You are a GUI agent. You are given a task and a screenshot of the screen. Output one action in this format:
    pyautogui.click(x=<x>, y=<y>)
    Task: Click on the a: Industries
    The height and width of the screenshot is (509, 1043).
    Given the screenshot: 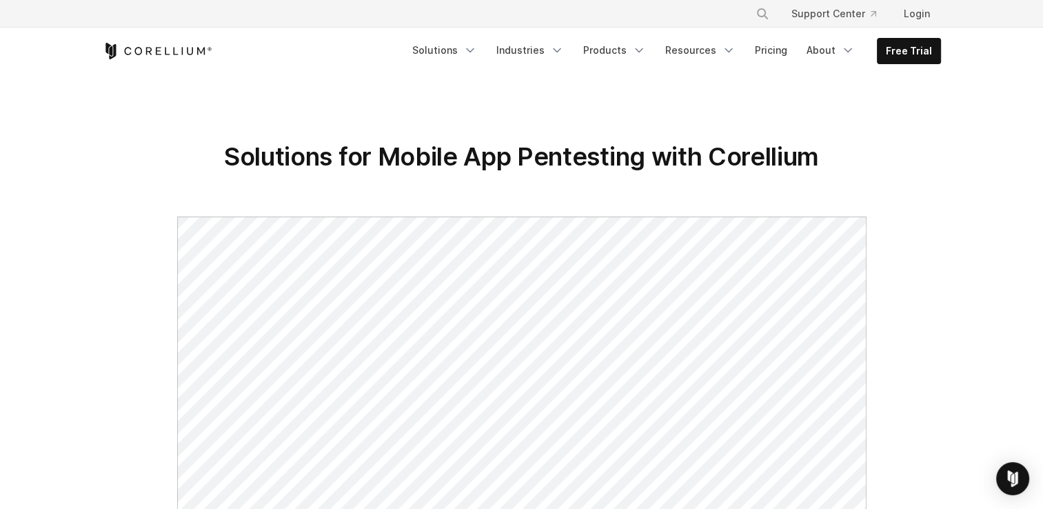 What is the action you would take?
    pyautogui.click(x=530, y=50)
    